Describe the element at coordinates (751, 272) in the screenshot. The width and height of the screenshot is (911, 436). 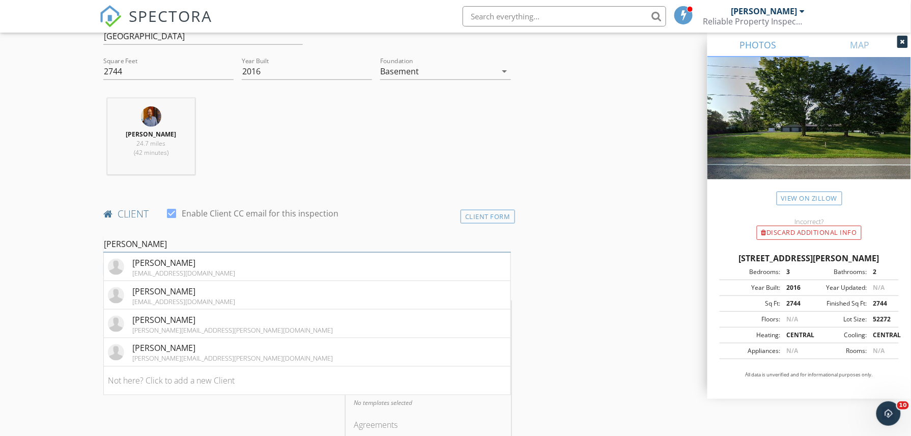
I see `div: Bedrooms:` at that location.